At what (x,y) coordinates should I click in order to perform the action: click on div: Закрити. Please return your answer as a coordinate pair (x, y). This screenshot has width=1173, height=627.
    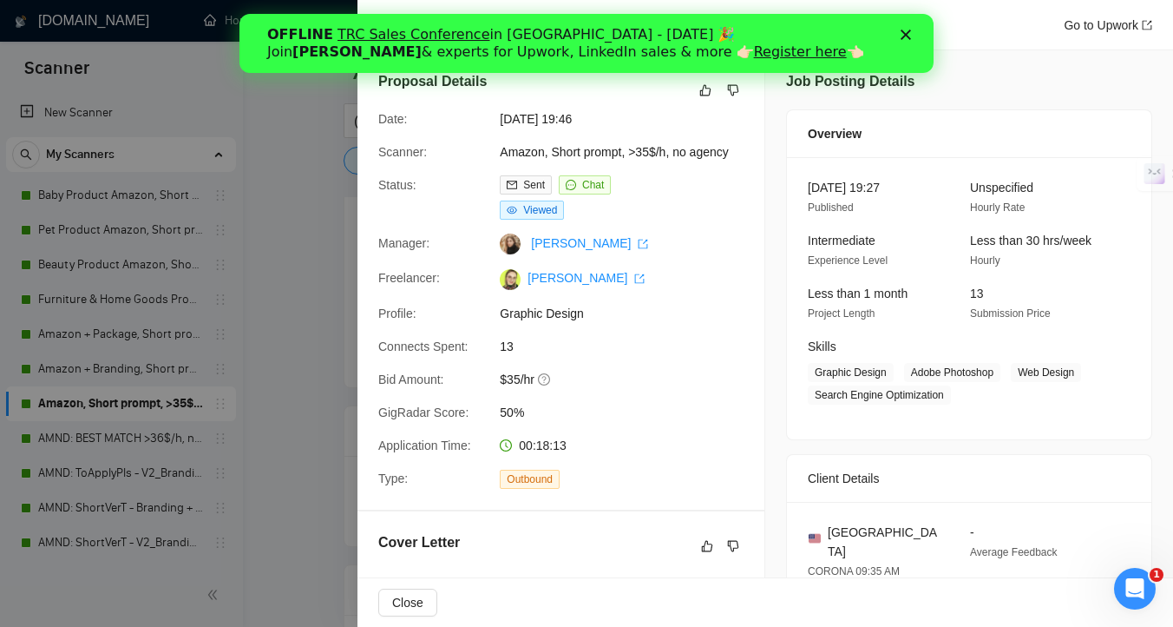
    Looking at the image, I should click on (670, 21).